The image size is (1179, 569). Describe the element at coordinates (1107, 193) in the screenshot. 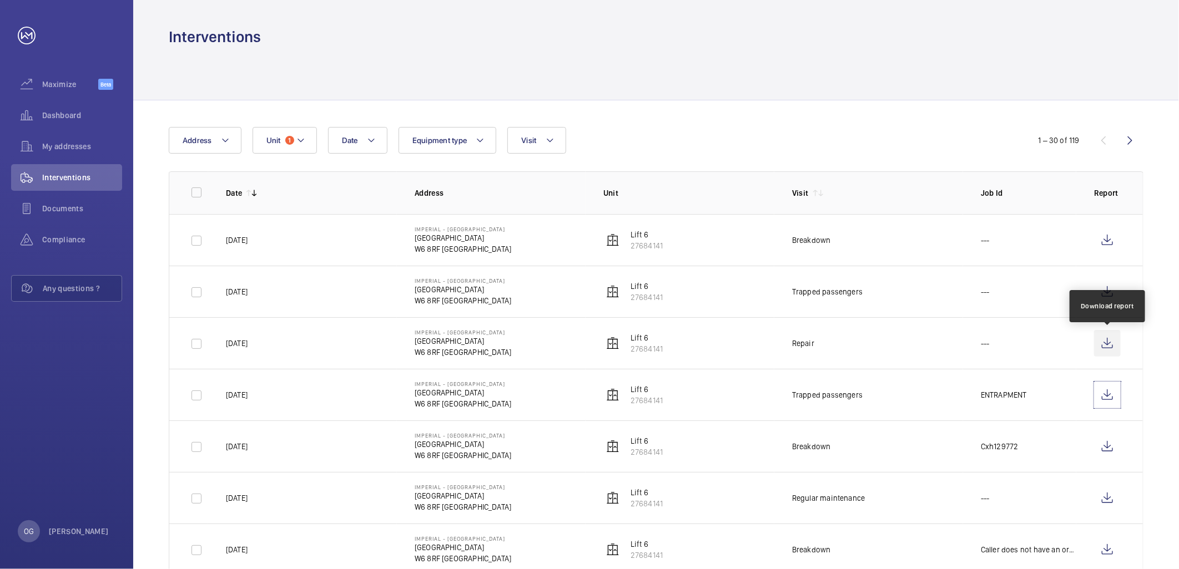

I see `p: Report` at that location.